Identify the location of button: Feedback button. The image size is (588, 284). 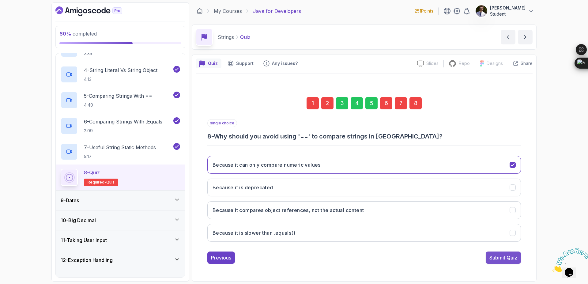
(281, 63).